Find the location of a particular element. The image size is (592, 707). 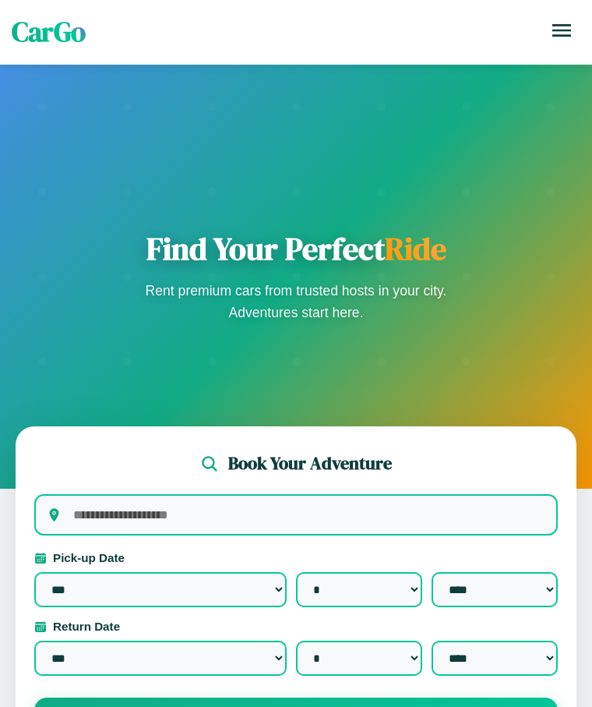

span: Ride is located at coordinates (415, 249).